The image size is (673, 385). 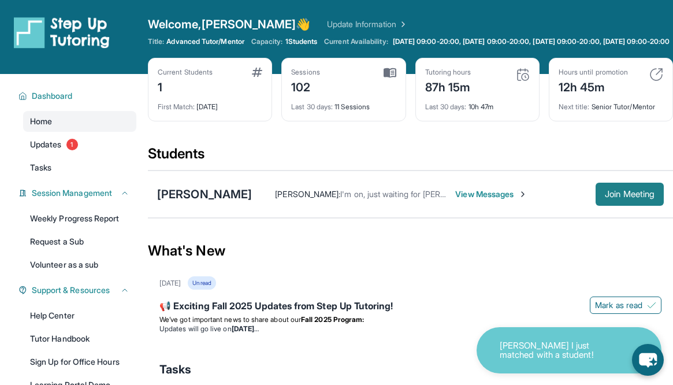 I want to click on img: Mark as read, so click(x=651, y=305).